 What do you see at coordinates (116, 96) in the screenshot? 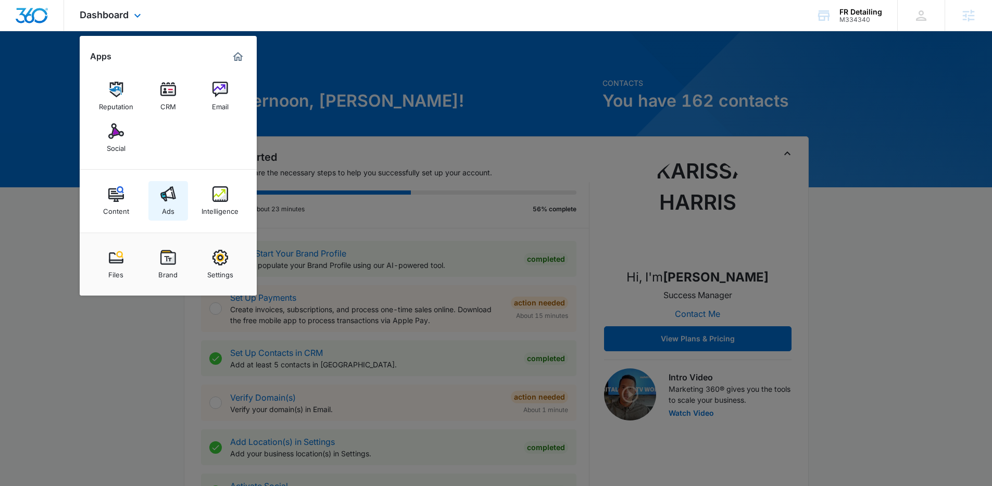
I see `a: Reputation` at bounding box center [116, 96].